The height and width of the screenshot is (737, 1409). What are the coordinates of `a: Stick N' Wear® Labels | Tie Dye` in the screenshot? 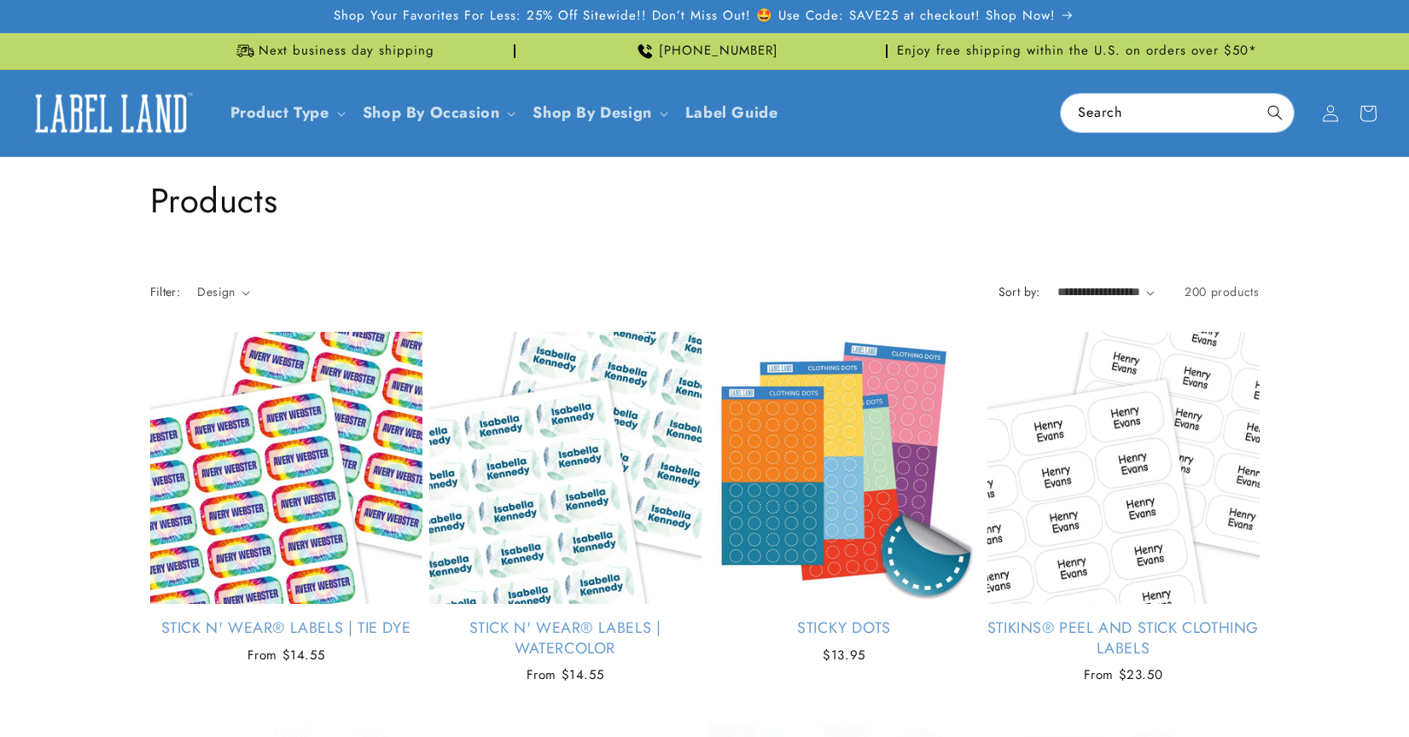 It's located at (286, 628).